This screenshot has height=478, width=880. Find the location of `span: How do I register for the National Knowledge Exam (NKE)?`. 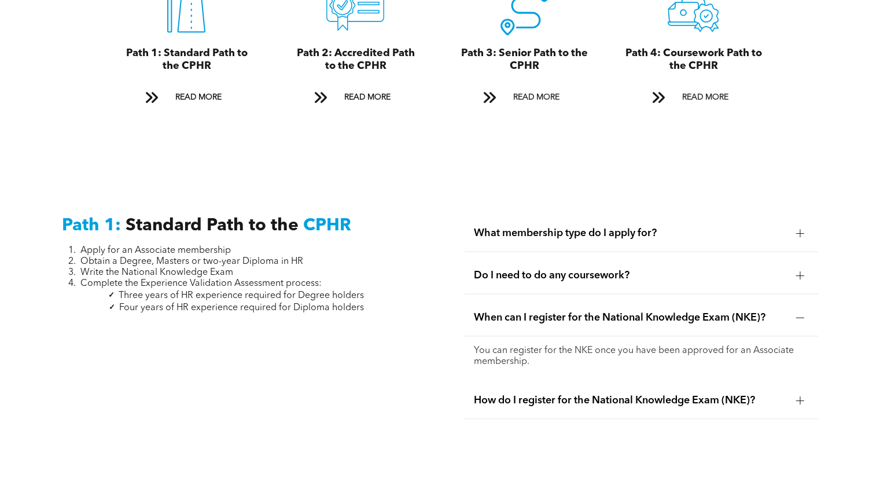

span: How do I register for the National Knowledge Exam (NKE)? is located at coordinates (630, 400).